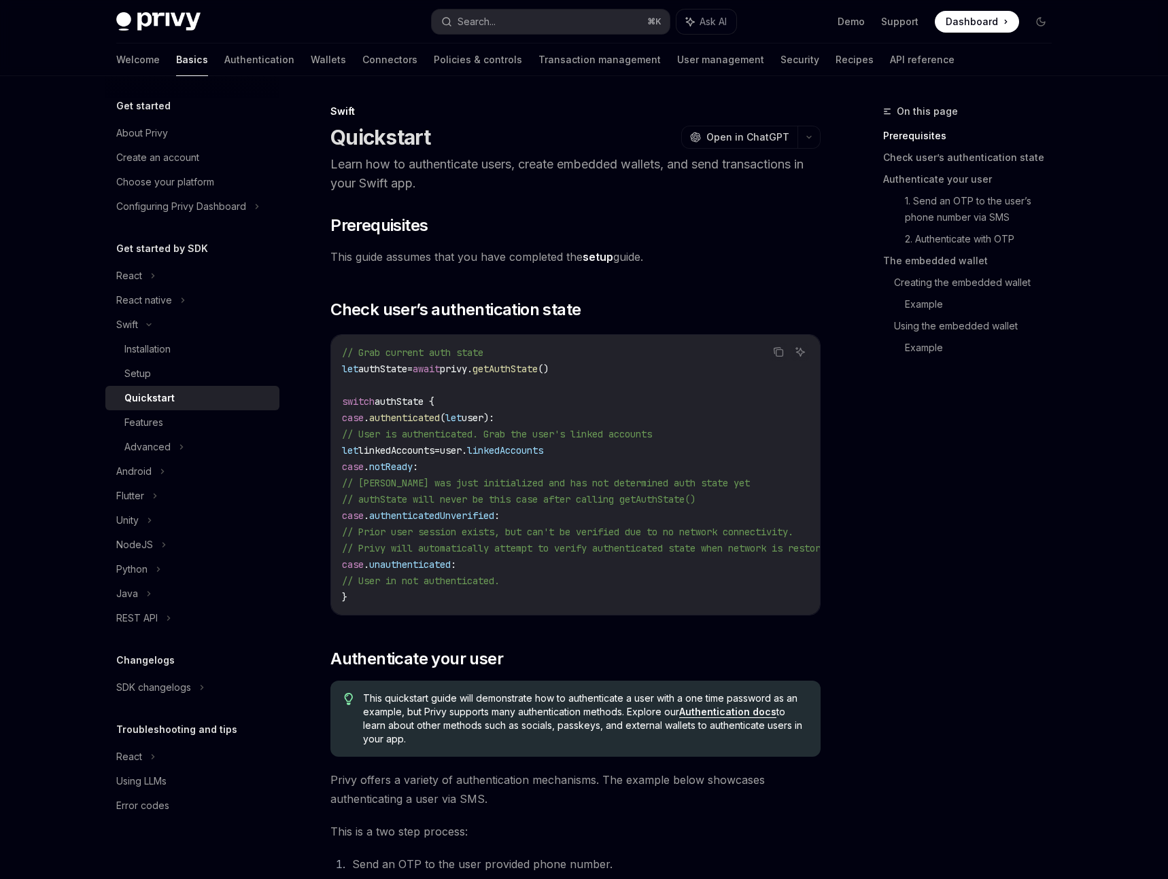 This screenshot has width=1168, height=879. Describe the element at coordinates (739, 137) in the screenshot. I see `button: Open in ChatGPT` at that location.